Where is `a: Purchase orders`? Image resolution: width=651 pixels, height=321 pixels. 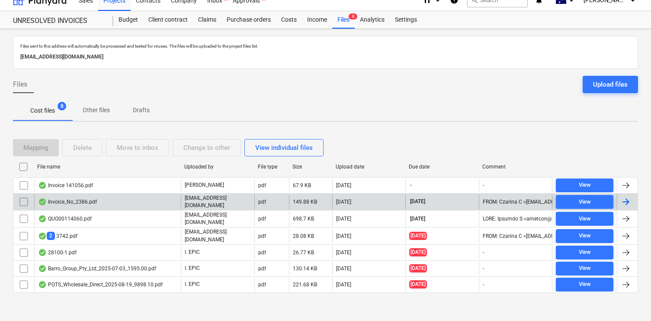 a: Purchase orders is located at coordinates (249, 20).